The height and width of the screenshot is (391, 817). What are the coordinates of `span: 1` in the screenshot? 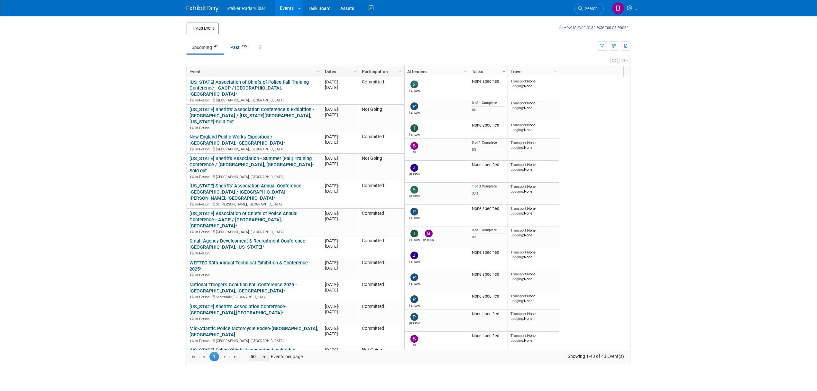 It's located at (214, 356).